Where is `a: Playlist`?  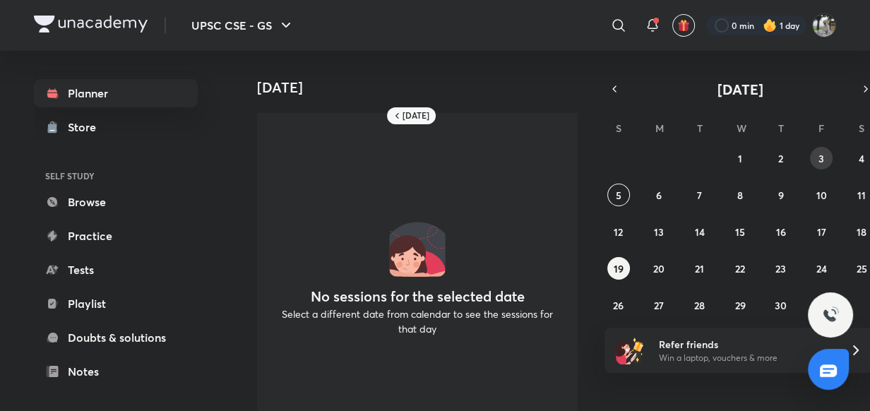 a: Playlist is located at coordinates (116, 304).